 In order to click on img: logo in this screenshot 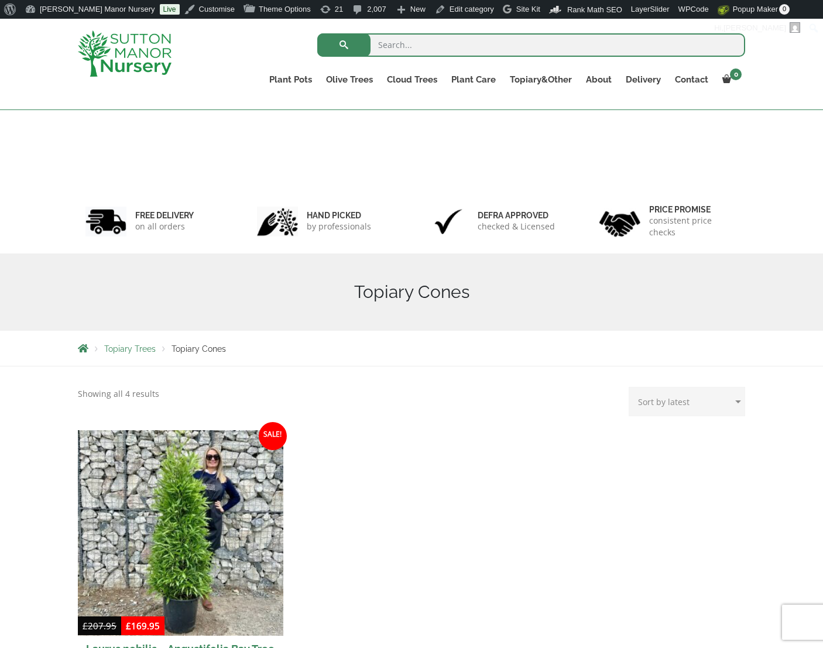, I will do `click(125, 53)`.